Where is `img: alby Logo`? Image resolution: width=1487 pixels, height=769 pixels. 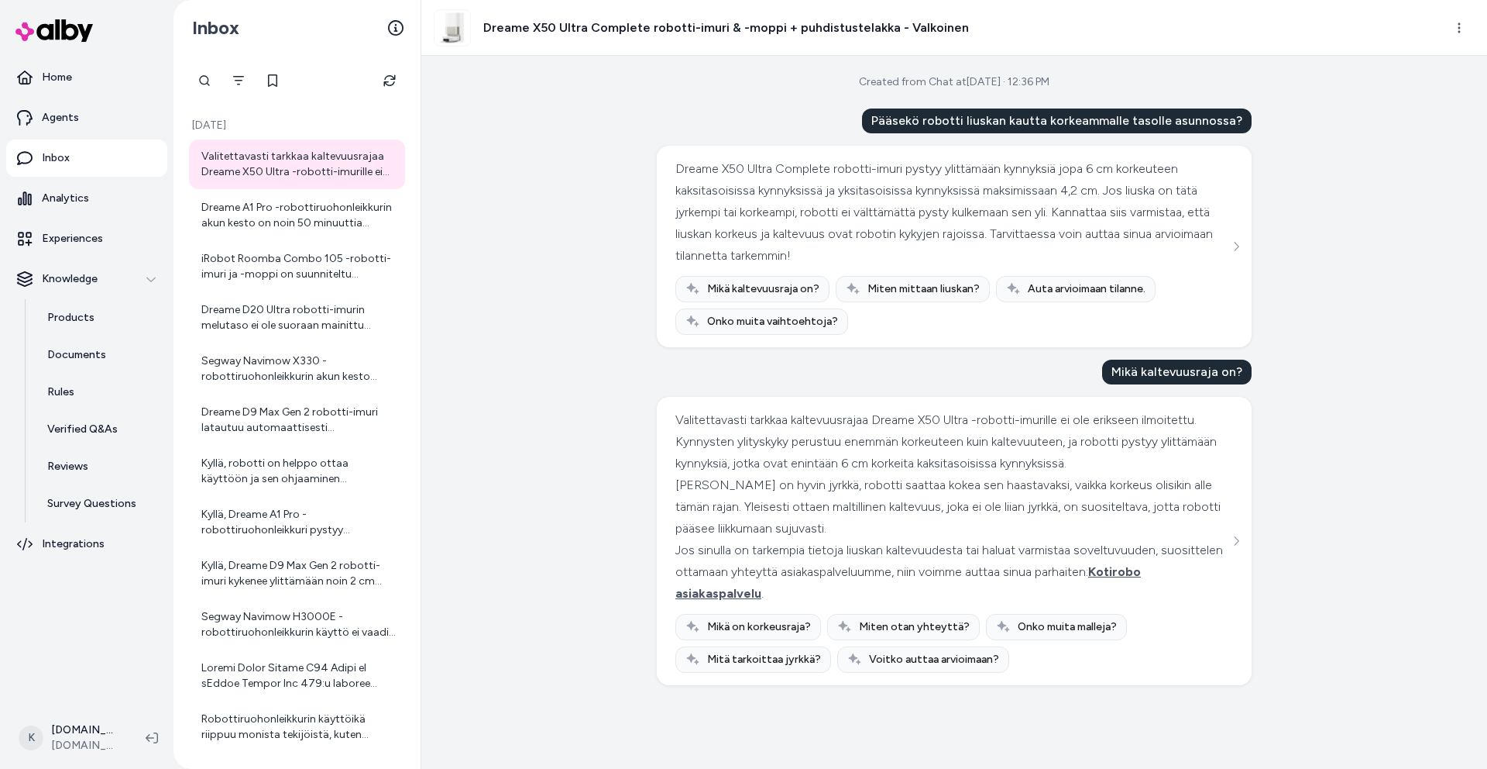 img: alby Logo is located at coordinates (54, 30).